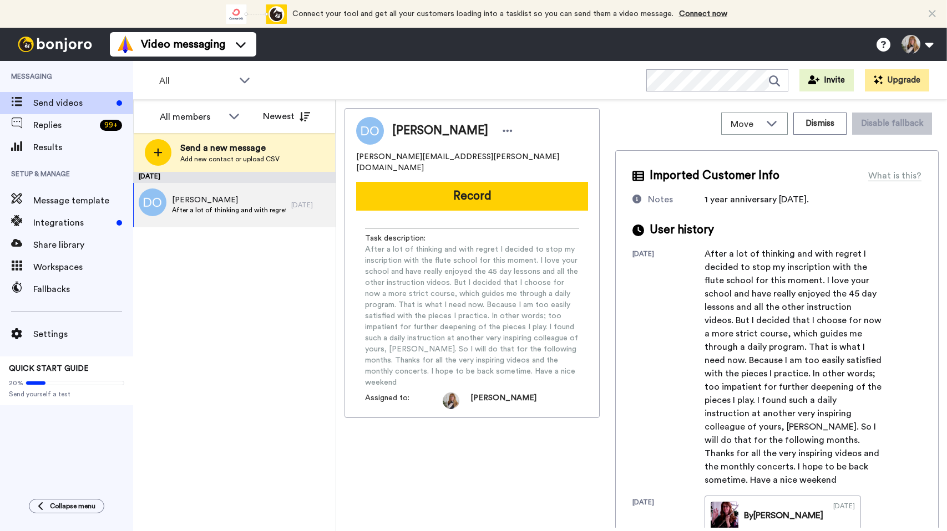 This screenshot has width=947, height=531. What do you see at coordinates (256, 14) in the screenshot?
I see `div: animation` at bounding box center [256, 14].